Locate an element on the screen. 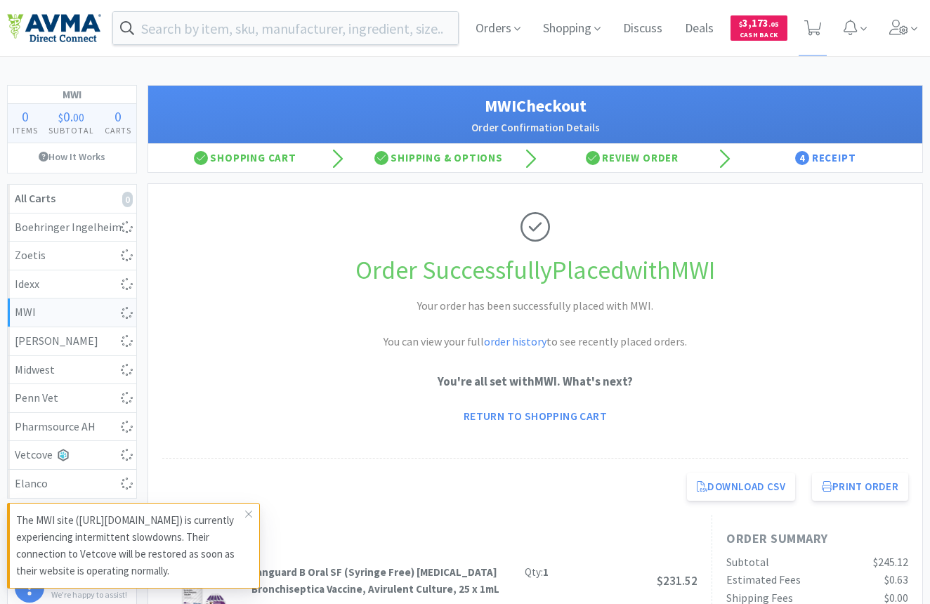 The width and height of the screenshot is (930, 604). span: $231.52 is located at coordinates (677, 581).